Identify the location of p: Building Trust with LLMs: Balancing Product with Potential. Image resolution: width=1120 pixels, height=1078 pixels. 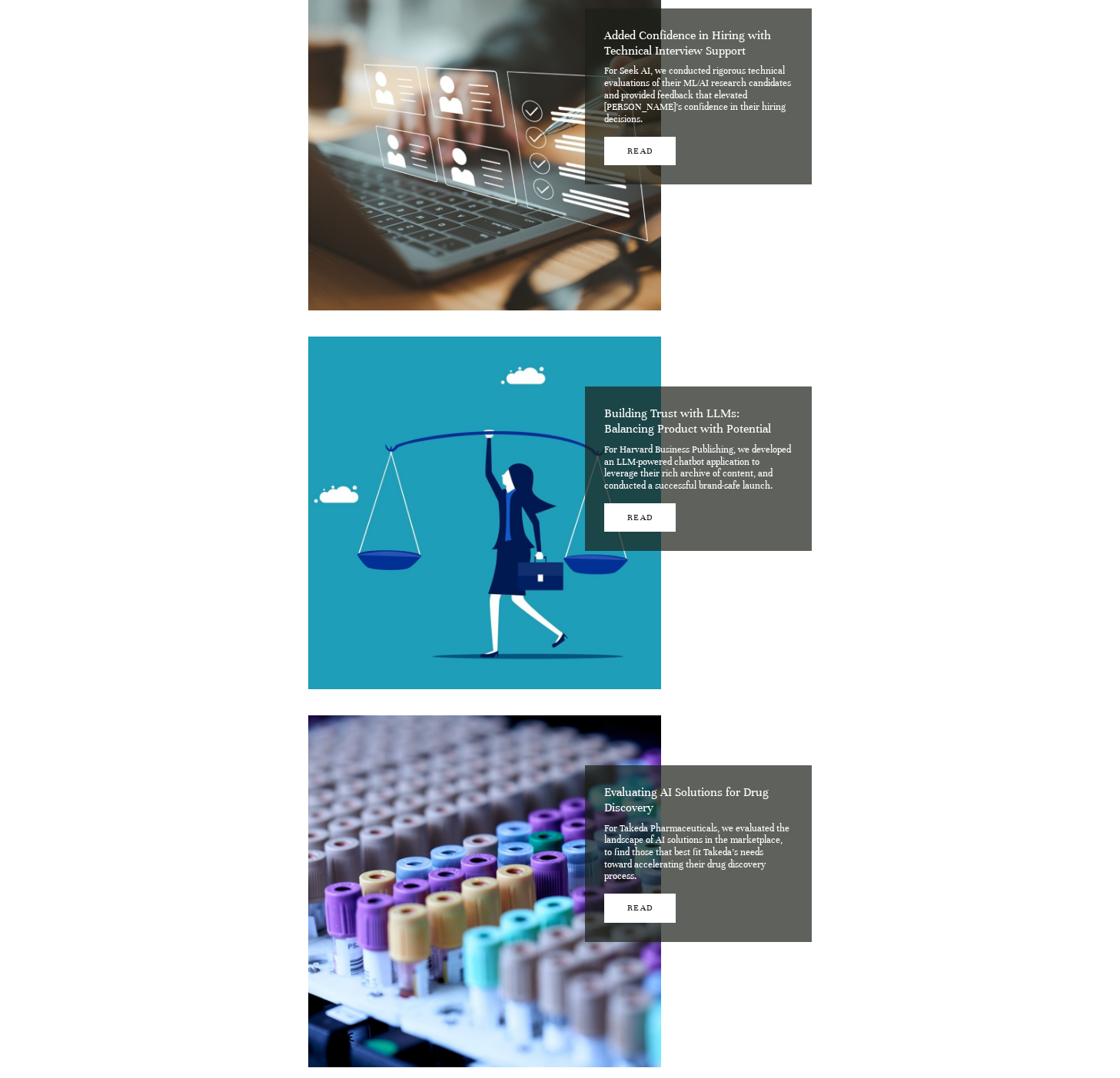
(687, 421).